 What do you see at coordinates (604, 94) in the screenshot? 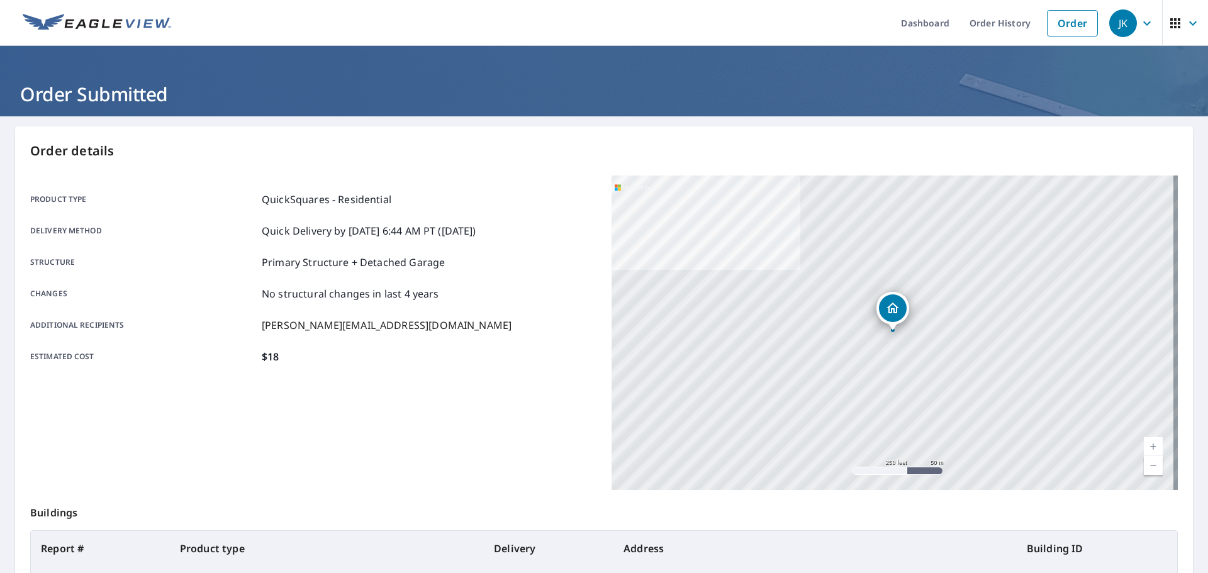
I see `h1: Order Submitted` at bounding box center [604, 94].